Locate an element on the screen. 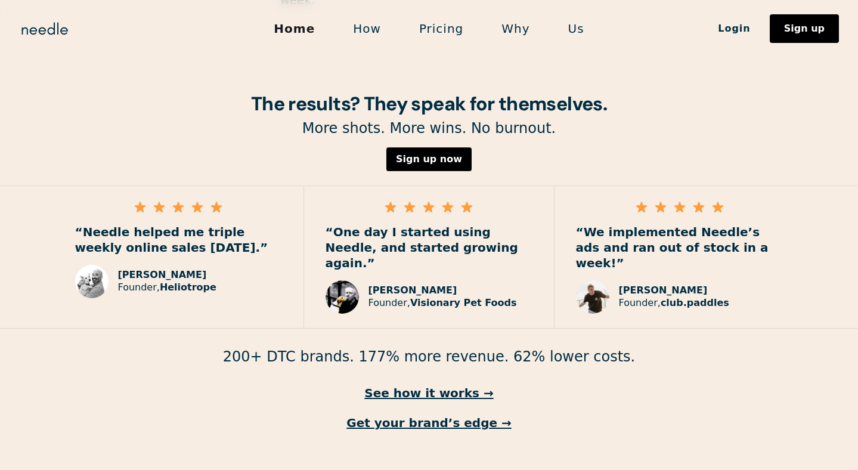  a: Us is located at coordinates (576, 29).